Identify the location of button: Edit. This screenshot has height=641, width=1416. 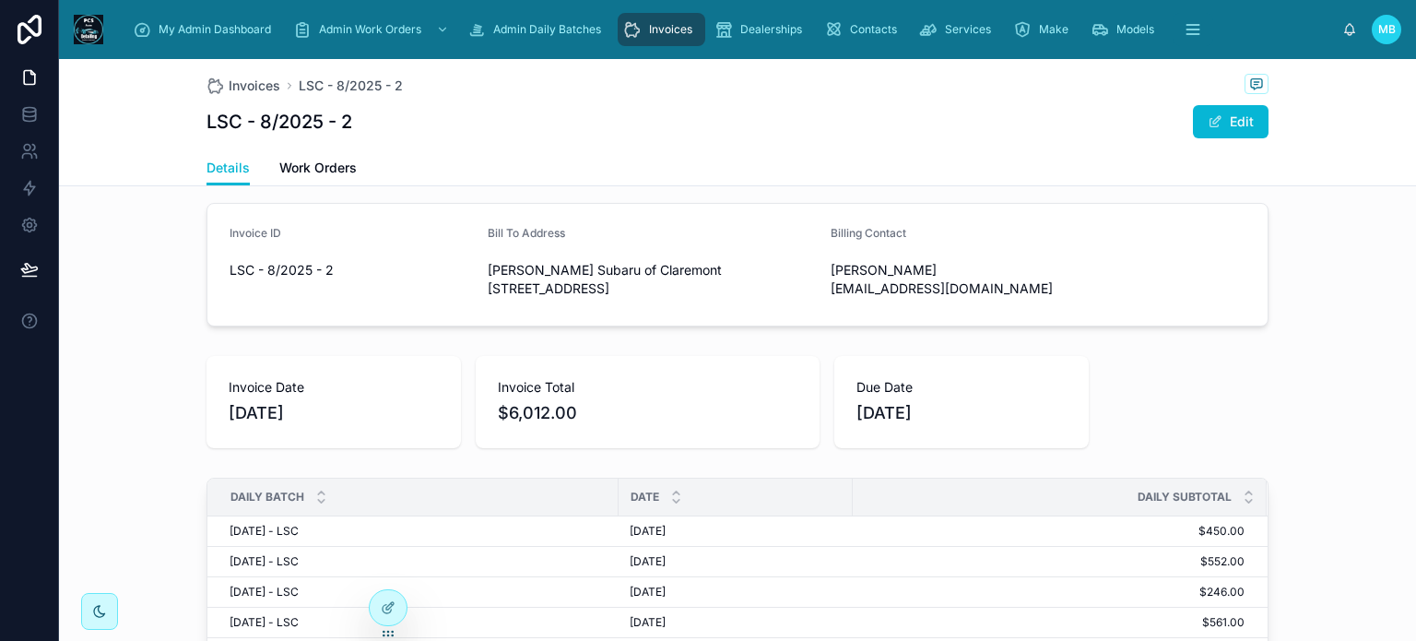
(1230, 122).